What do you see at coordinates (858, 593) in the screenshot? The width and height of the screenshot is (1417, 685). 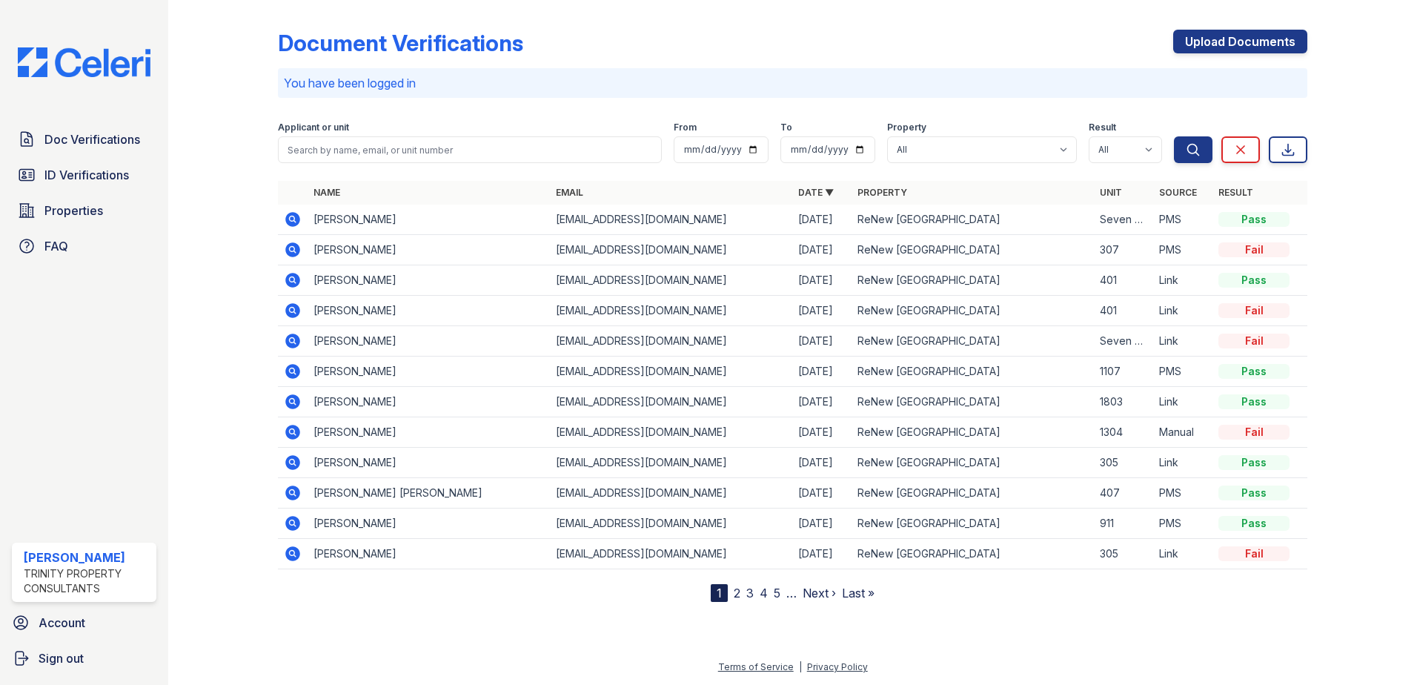 I see `a: Last »` at bounding box center [858, 593].